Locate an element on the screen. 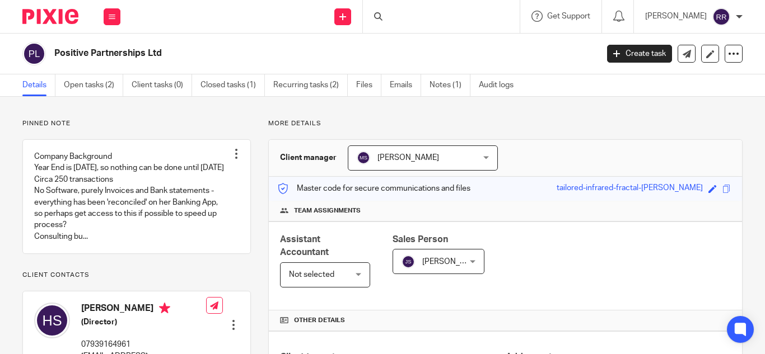 This screenshot has width=765, height=354. a: Details is located at coordinates (39, 85).